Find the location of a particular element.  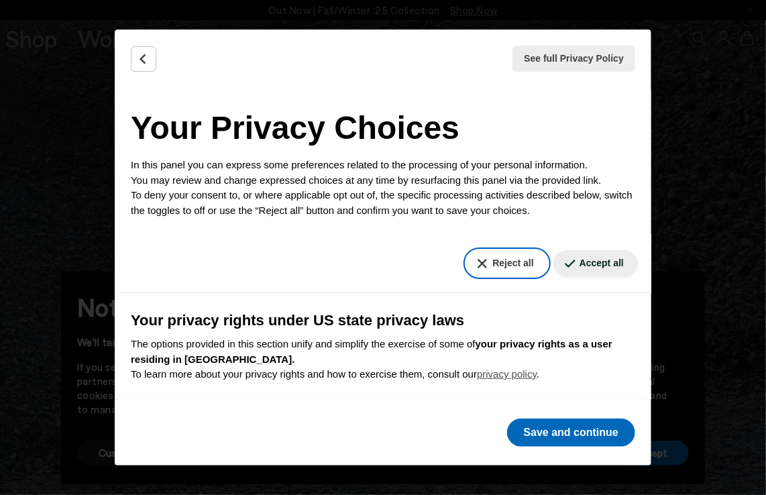

button: Accept all is located at coordinates (596, 263).